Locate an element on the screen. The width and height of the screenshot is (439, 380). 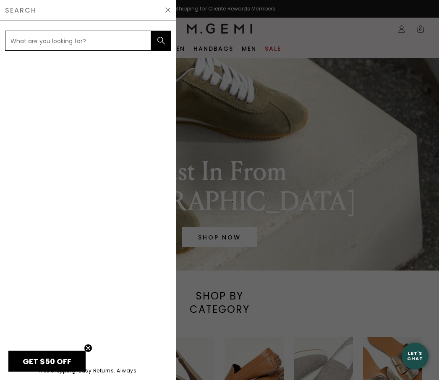
span: GET $50 OFF is located at coordinates (47, 361).